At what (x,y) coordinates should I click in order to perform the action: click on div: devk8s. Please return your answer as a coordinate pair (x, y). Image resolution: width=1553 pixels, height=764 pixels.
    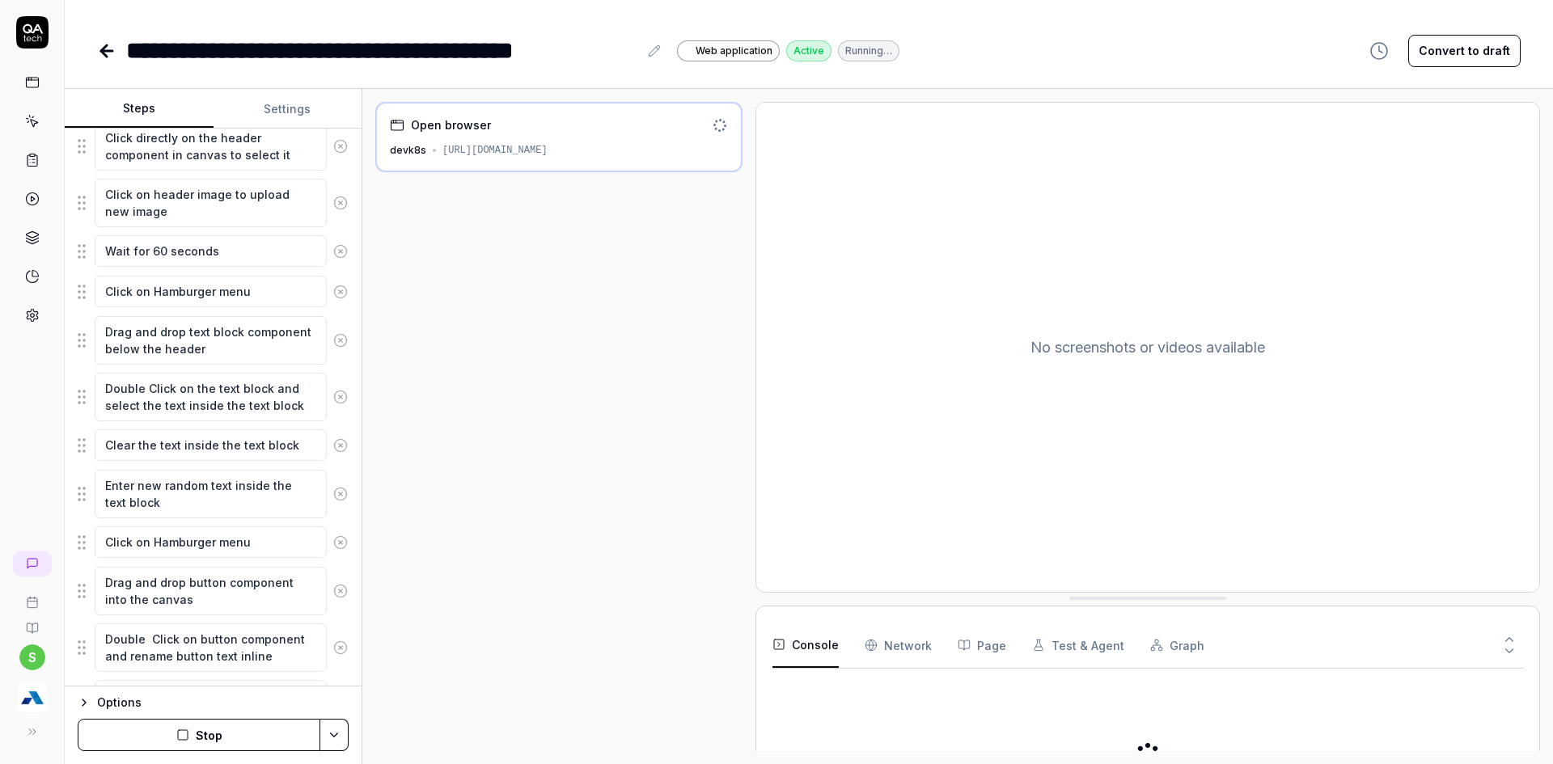
    Looking at the image, I should click on (408, 150).